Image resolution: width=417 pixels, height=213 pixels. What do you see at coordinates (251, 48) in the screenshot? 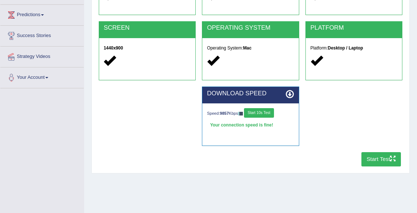
I see `h5: Operating System:` at bounding box center [251, 48].